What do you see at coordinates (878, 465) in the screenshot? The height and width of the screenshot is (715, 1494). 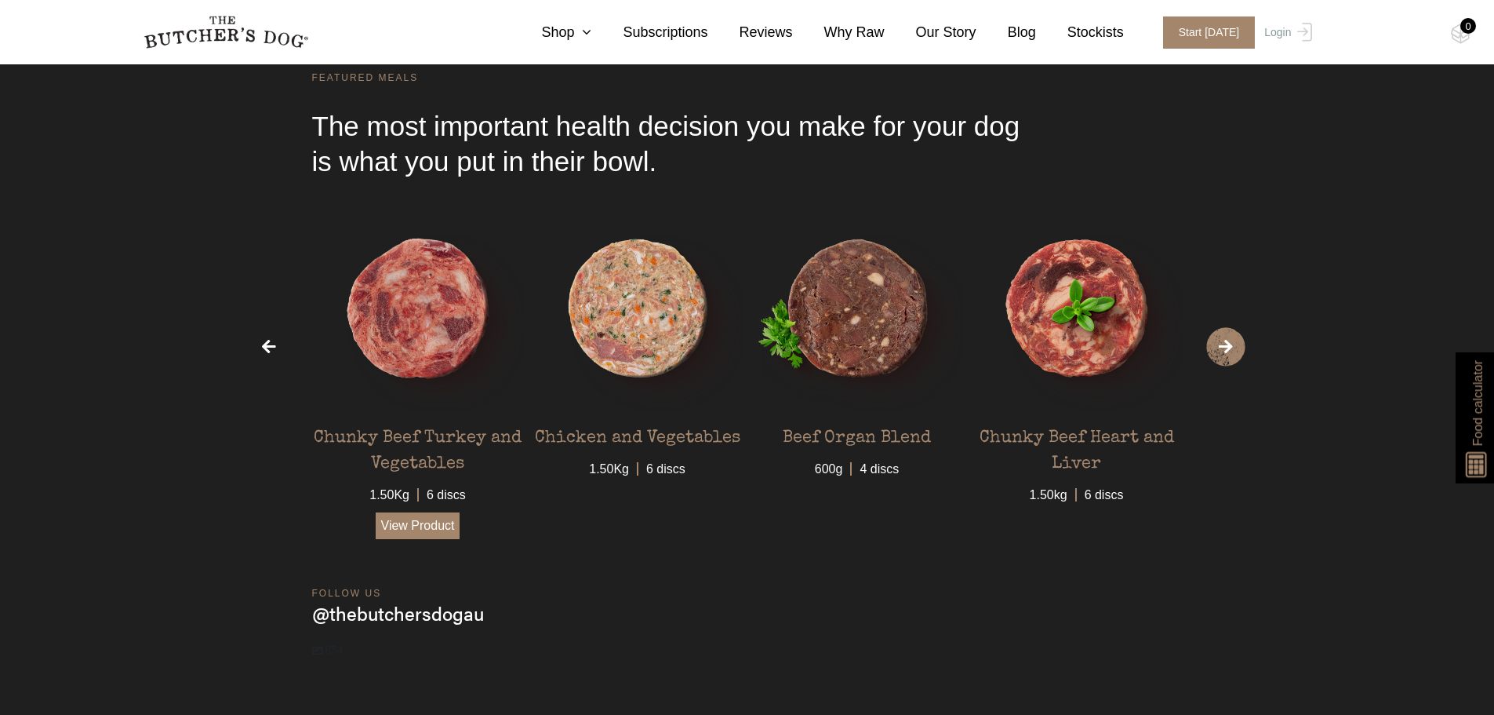 I see `span: 4 discs` at bounding box center [878, 465].